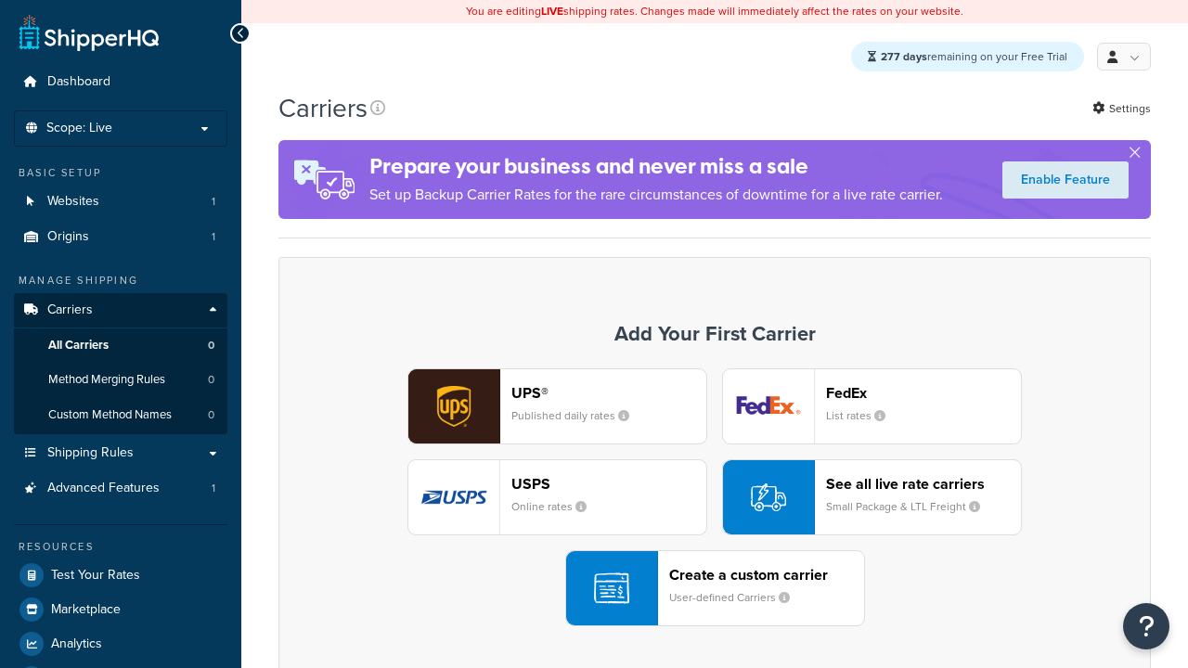  What do you see at coordinates (79, 128) in the screenshot?
I see `span: Scope: Live` at bounding box center [79, 128].